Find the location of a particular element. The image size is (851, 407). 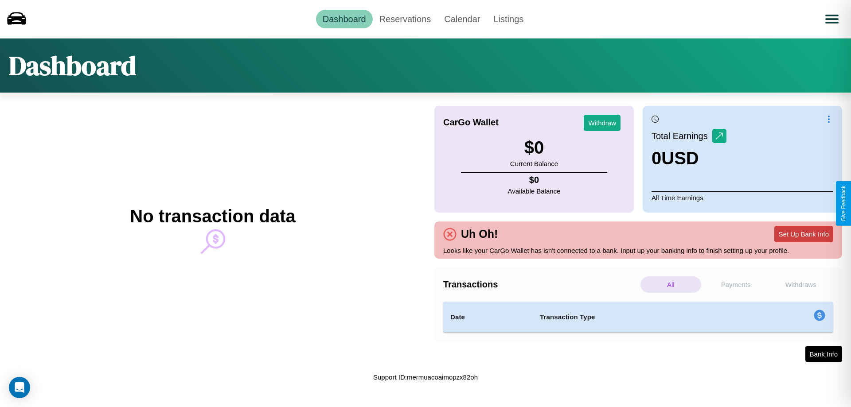

h3: 0 USD is located at coordinates (688, 158).